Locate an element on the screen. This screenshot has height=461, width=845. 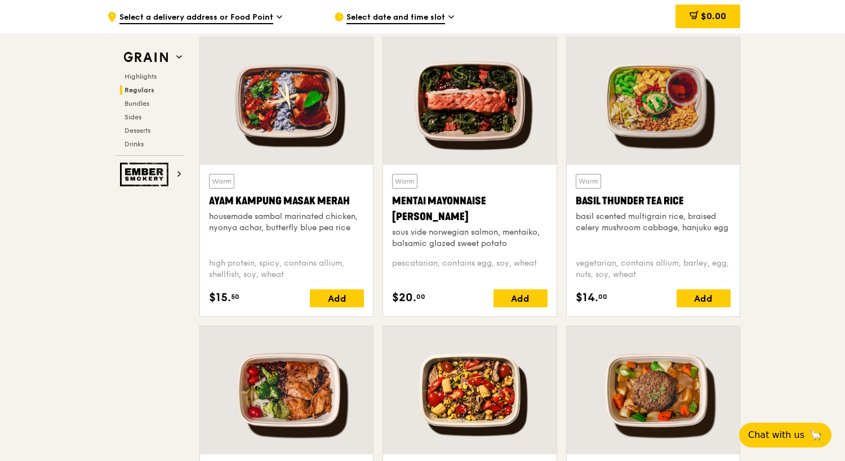
span: $15. is located at coordinates (220, 298).